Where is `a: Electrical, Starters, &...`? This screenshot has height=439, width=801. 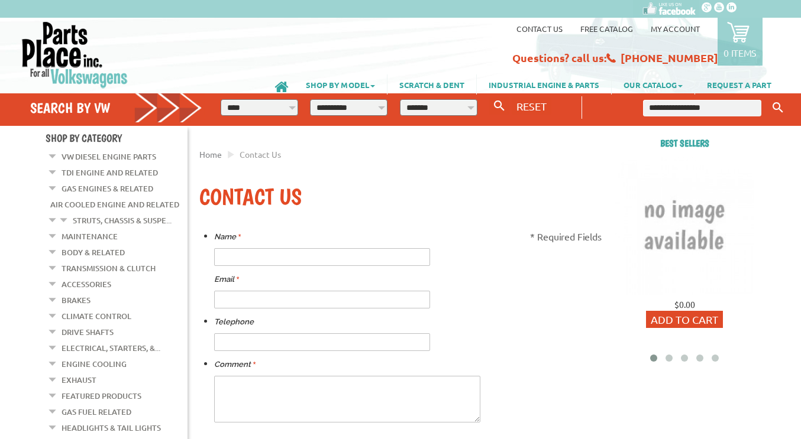
a: Electrical, Starters, &... is located at coordinates (111, 348).